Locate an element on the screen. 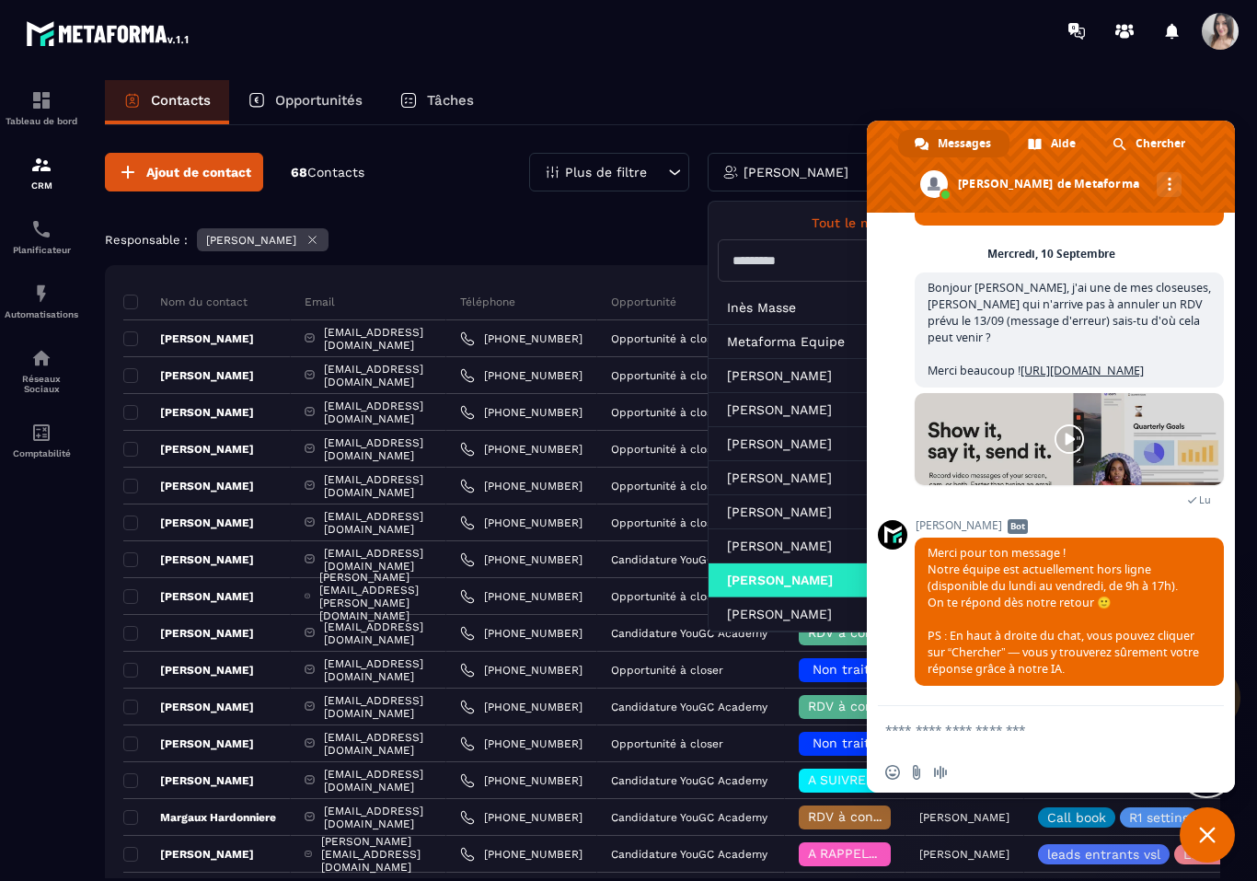  a: Tâches is located at coordinates (436, 102).